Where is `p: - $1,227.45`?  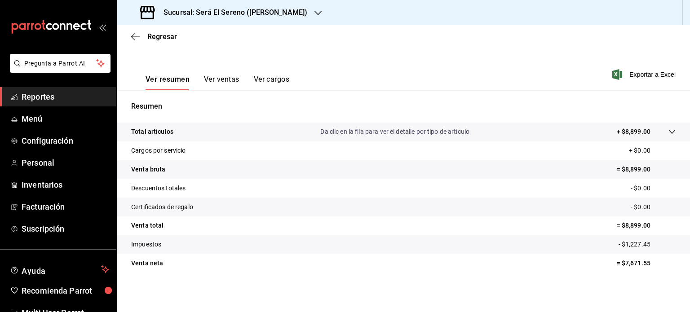 p: - $1,227.45 is located at coordinates (647, 244).